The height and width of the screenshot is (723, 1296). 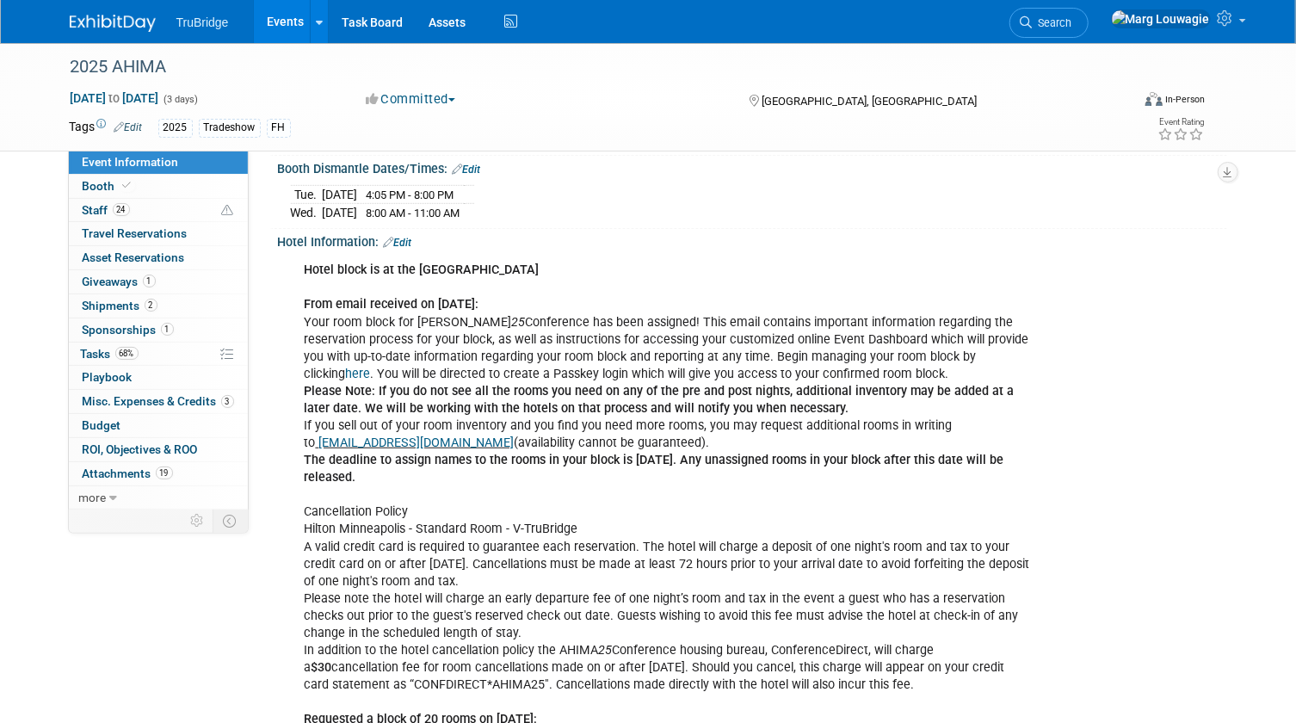 I want to click on span: Sponsorships, so click(x=128, y=330).